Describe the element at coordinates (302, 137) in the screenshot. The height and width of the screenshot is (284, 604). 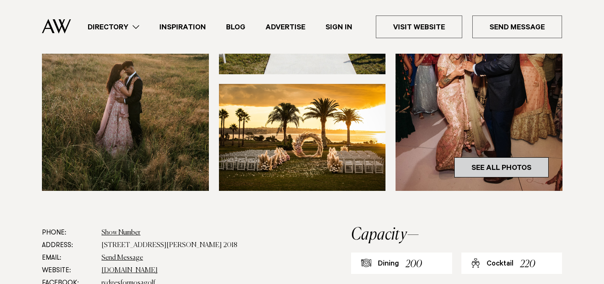
I see `img: Wedding ceremony at sunset` at that location.